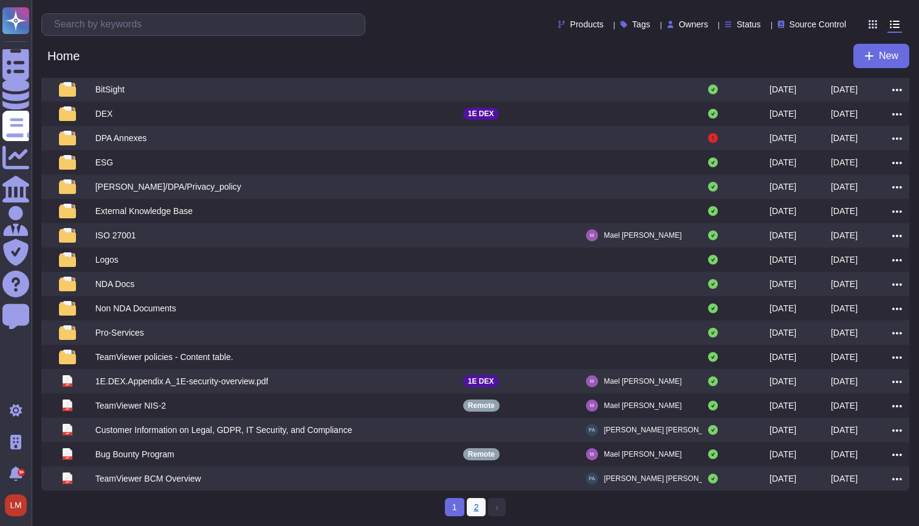 Image resolution: width=919 pixels, height=526 pixels. I want to click on div: ESG, so click(105, 162).